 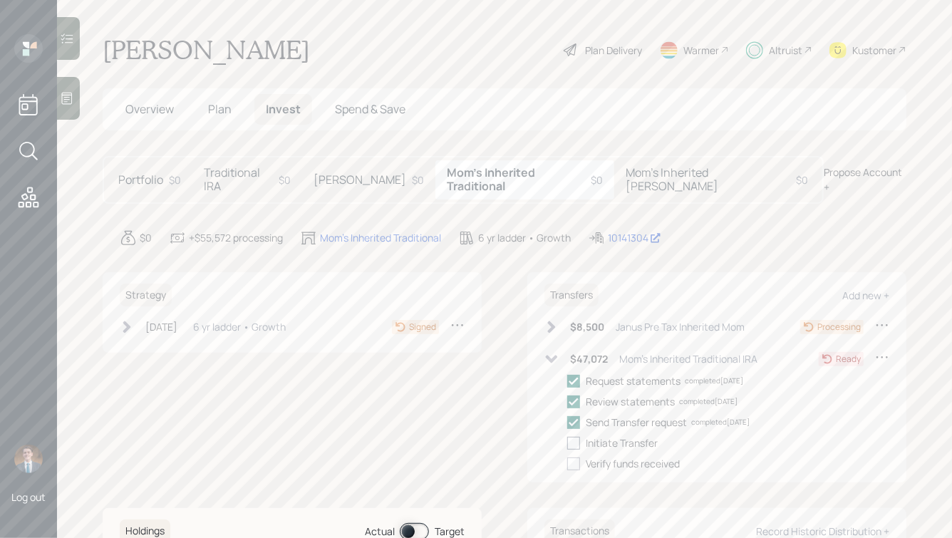 I want to click on img: hunter_neumayer.jpg, so click(x=28, y=459).